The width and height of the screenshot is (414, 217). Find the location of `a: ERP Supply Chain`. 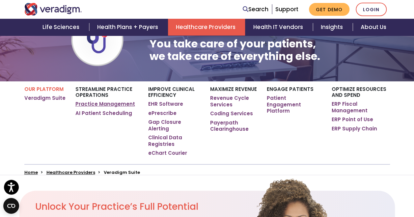

a: ERP Supply Chain is located at coordinates (354, 129).